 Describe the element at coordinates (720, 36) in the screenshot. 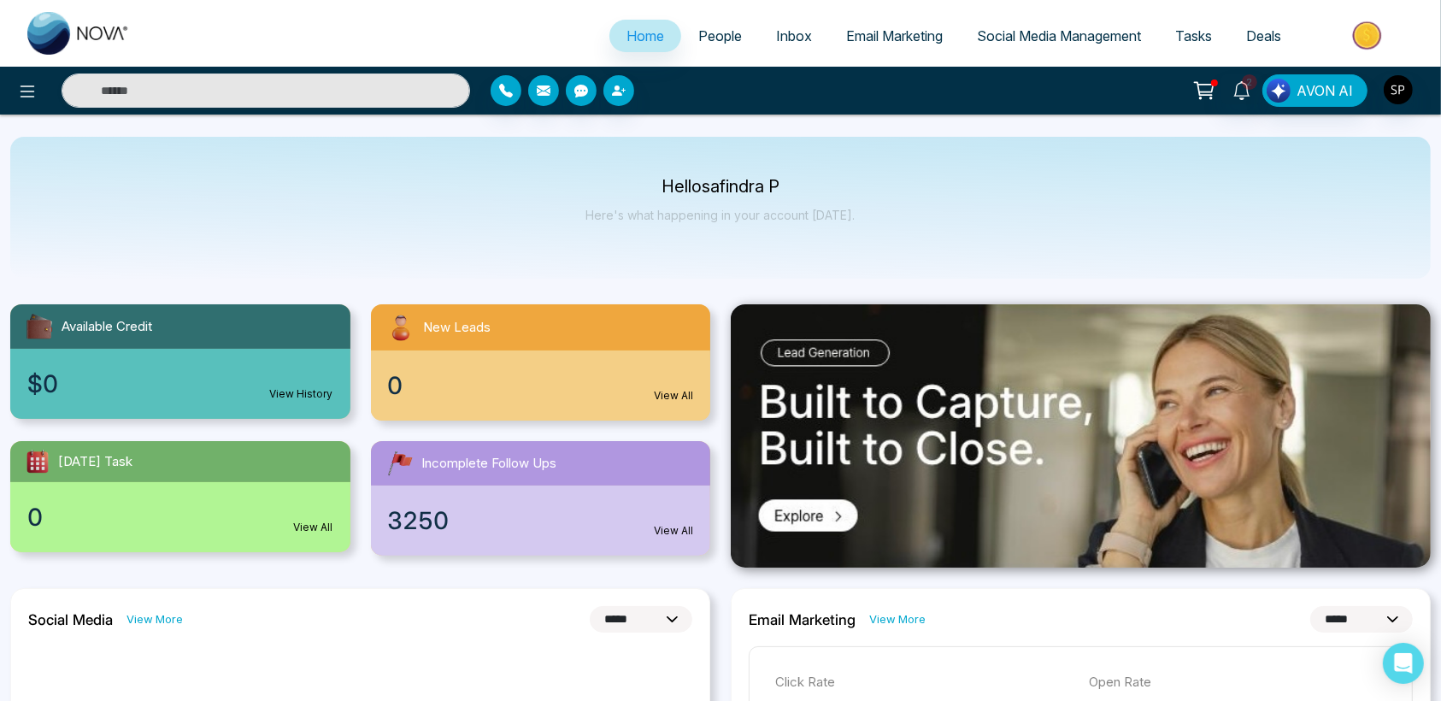

I see `a: People` at that location.